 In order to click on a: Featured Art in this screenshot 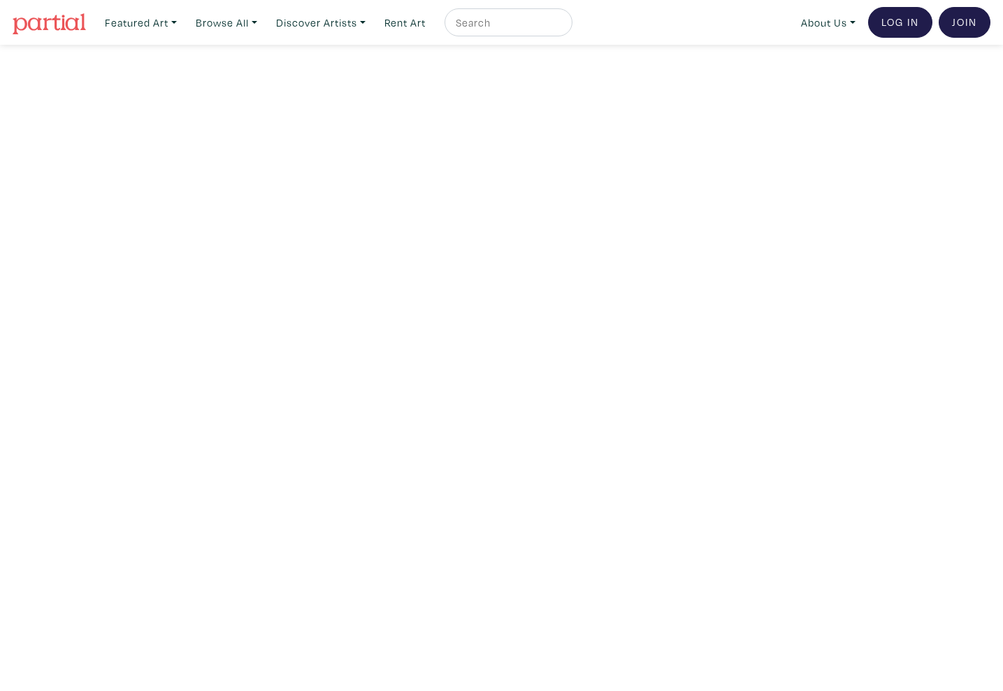, I will do `click(141, 22)`.